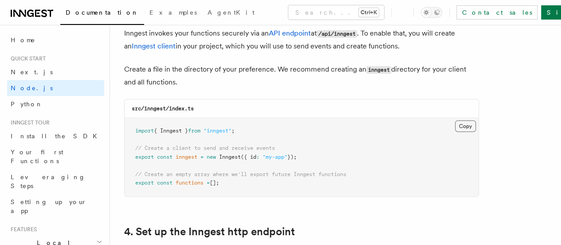 The width and height of the screenshot is (561, 245). Describe the element at coordinates (205, 148) in the screenshot. I see `span: // Create a client to send and receive events` at that location.